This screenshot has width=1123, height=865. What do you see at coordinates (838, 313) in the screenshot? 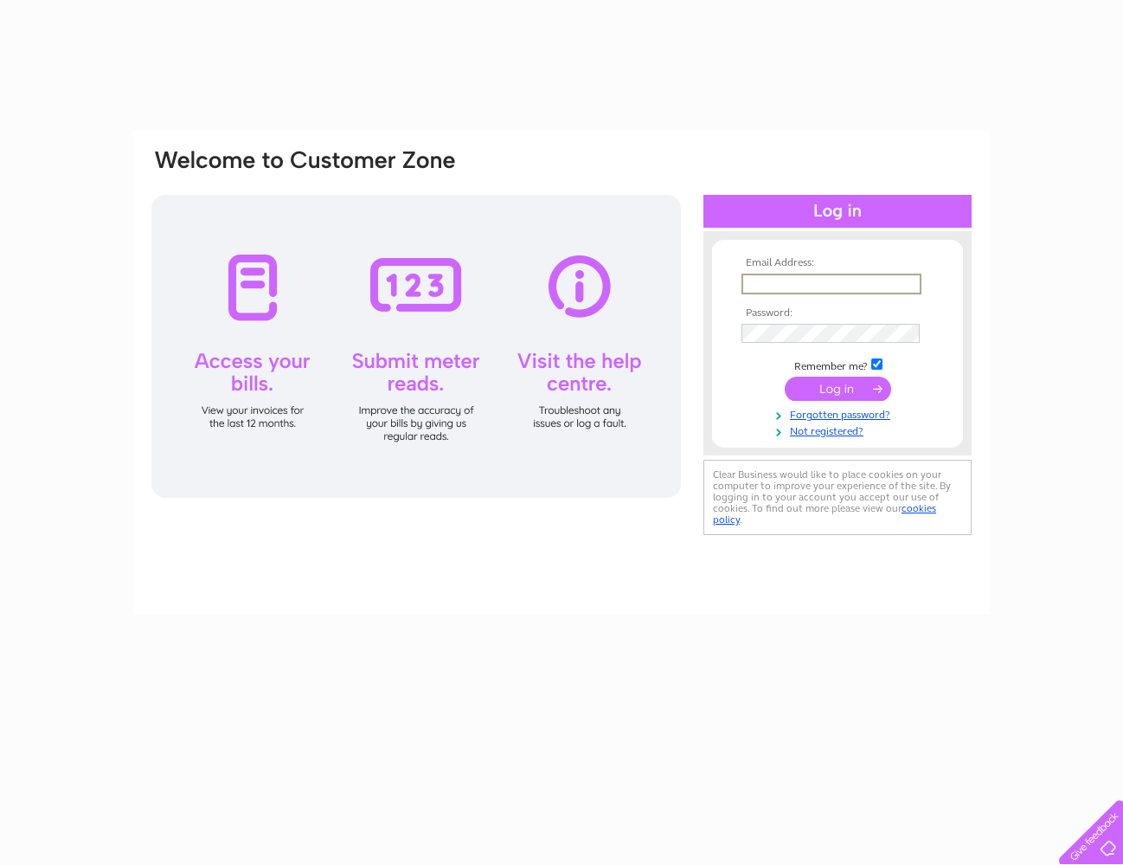
I see `th: Password:` at bounding box center [838, 313].